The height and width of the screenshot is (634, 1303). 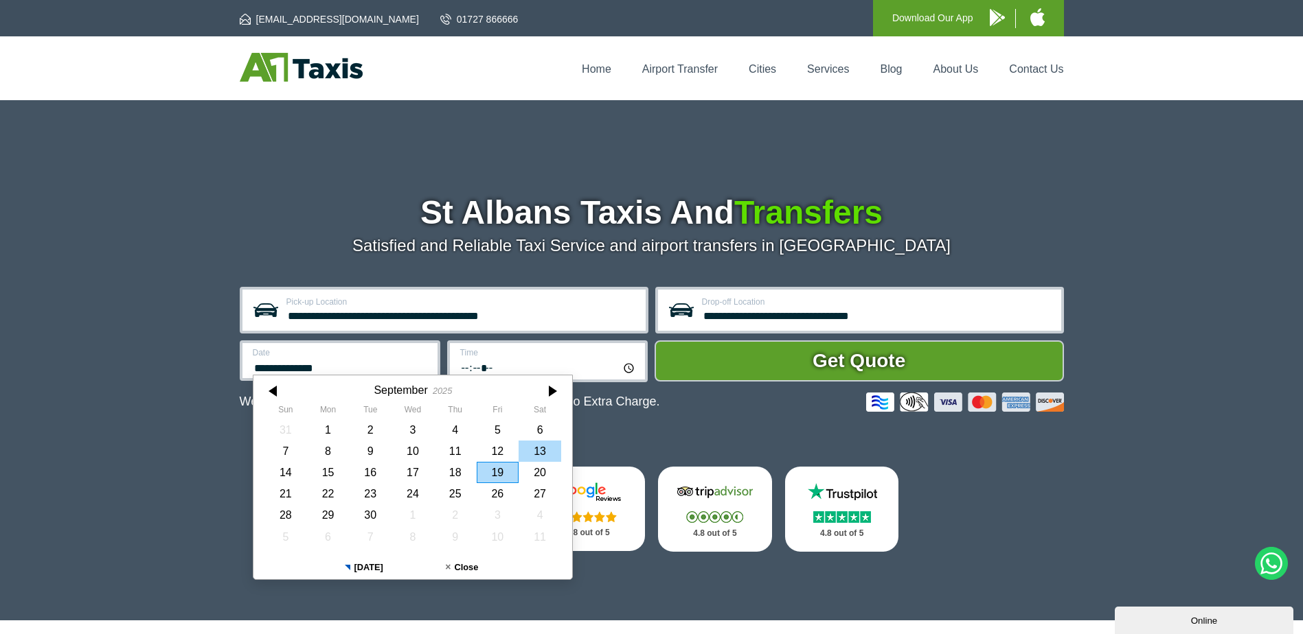 I want to click on img: A1 Taxis iPhone App, so click(x=1037, y=17).